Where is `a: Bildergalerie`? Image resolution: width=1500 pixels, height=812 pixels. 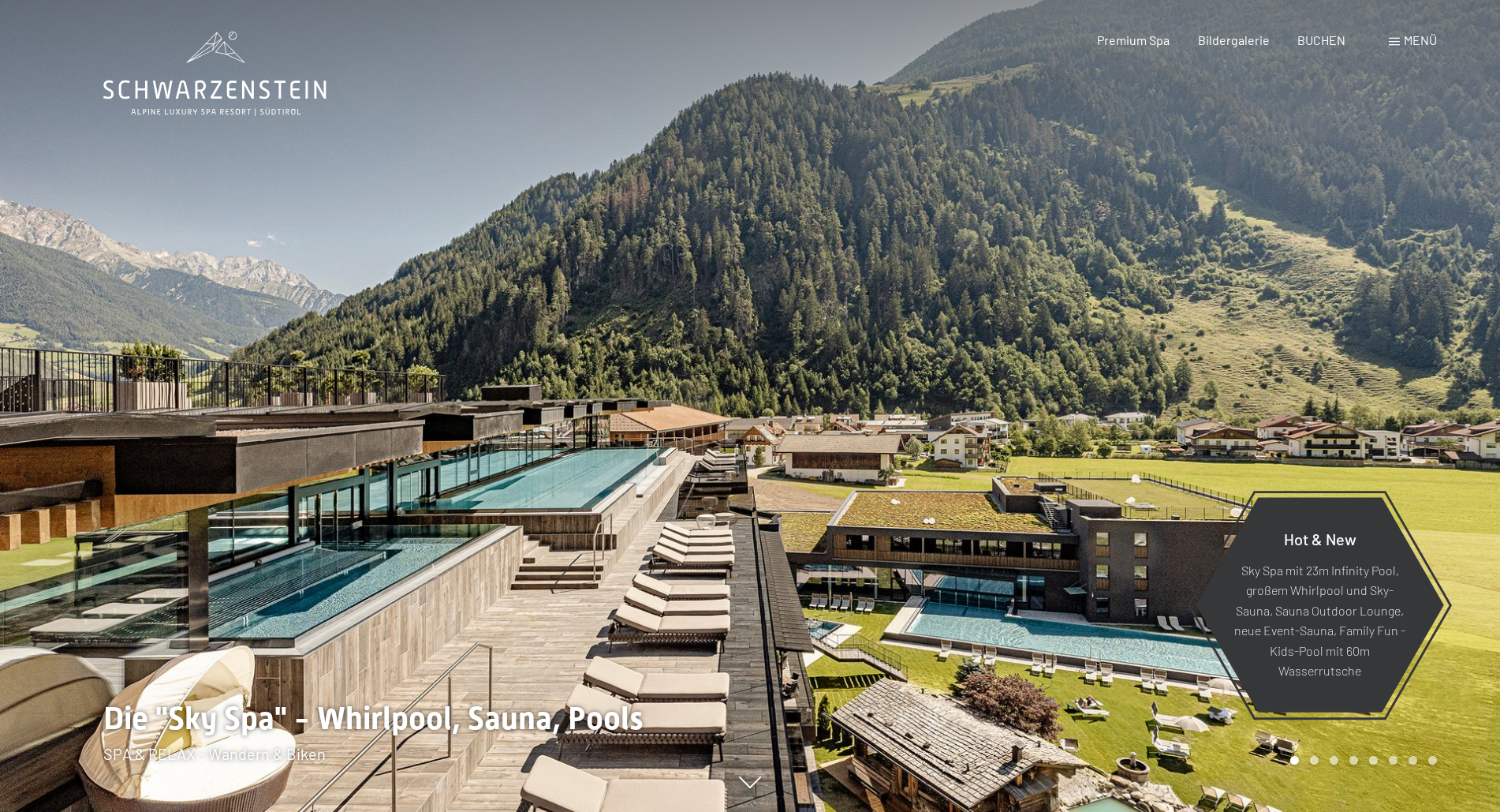 a: Bildergalerie is located at coordinates (1234, 40).